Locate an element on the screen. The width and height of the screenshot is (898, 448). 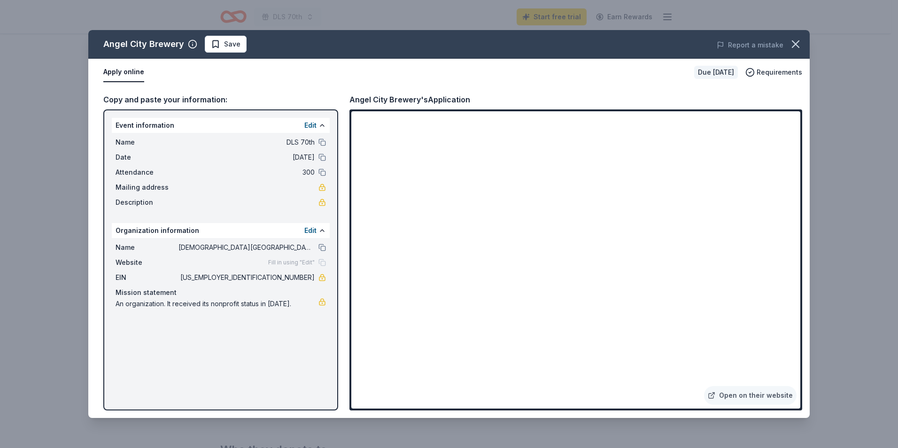
button: Save is located at coordinates (226, 44).